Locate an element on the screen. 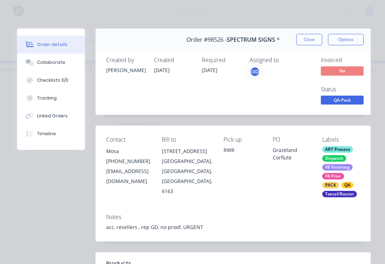 This screenshot has height=264, width=385. div: PACK is located at coordinates (331, 185).